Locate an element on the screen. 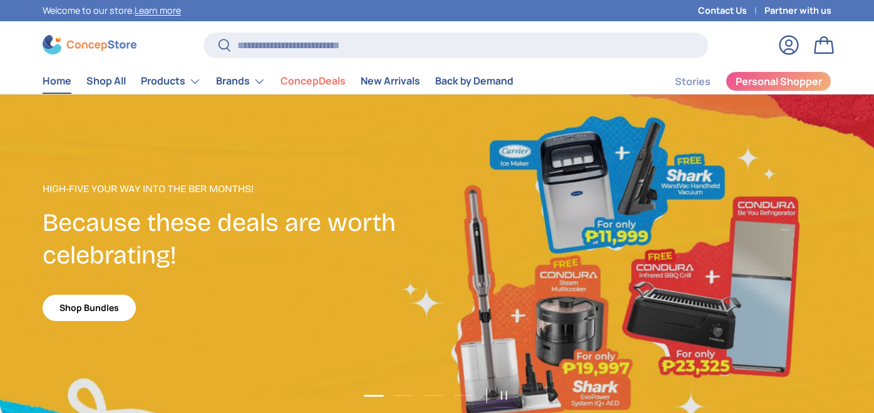 The height and width of the screenshot is (413, 874). a: Learn more is located at coordinates (158, 10).